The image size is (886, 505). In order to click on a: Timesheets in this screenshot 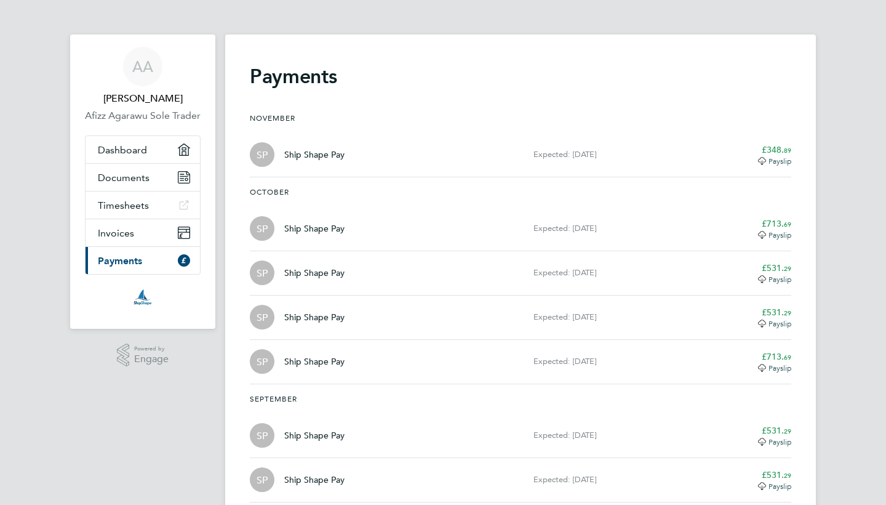, I will do `click(143, 205)`.